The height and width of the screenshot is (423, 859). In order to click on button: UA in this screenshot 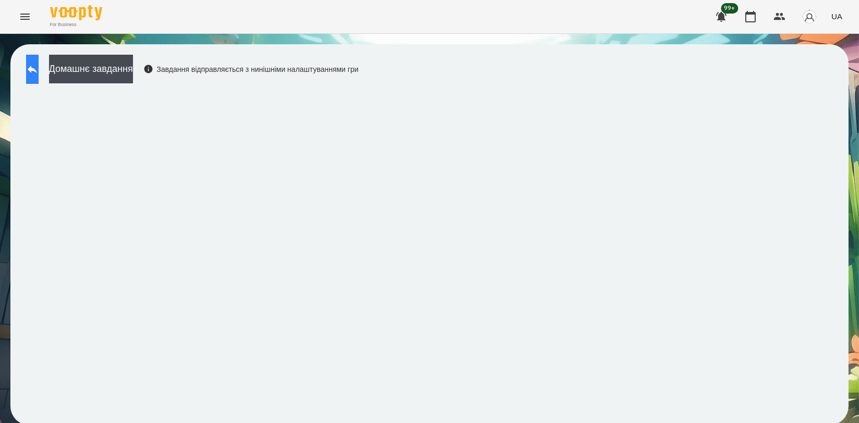, I will do `click(837, 16)`.